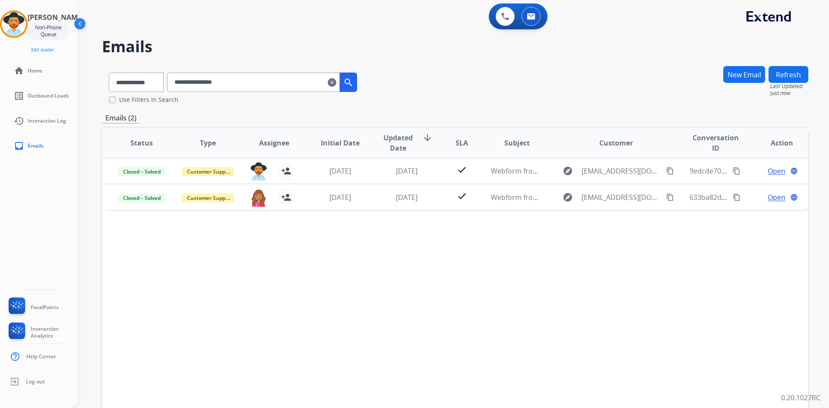 The image size is (829, 408). What do you see at coordinates (19, 96) in the screenshot?
I see `mat-icon: list_alt` at bounding box center [19, 96].